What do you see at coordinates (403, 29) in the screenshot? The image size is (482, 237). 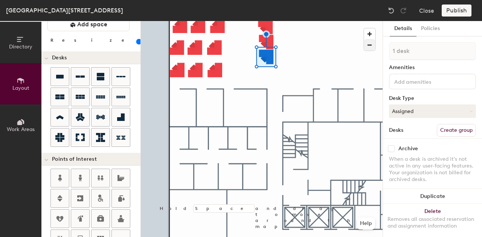 I see `button: Details` at bounding box center [403, 29].